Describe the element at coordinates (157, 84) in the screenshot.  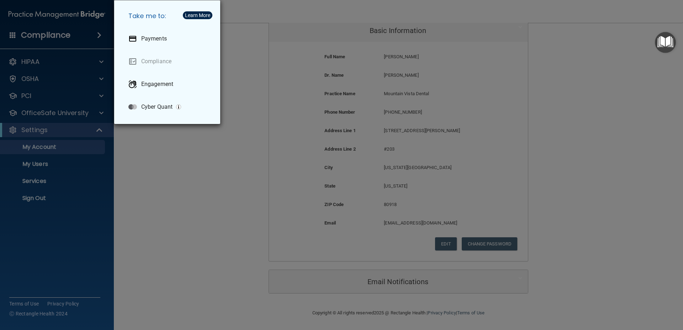
I see `p: Engagement` at that location.